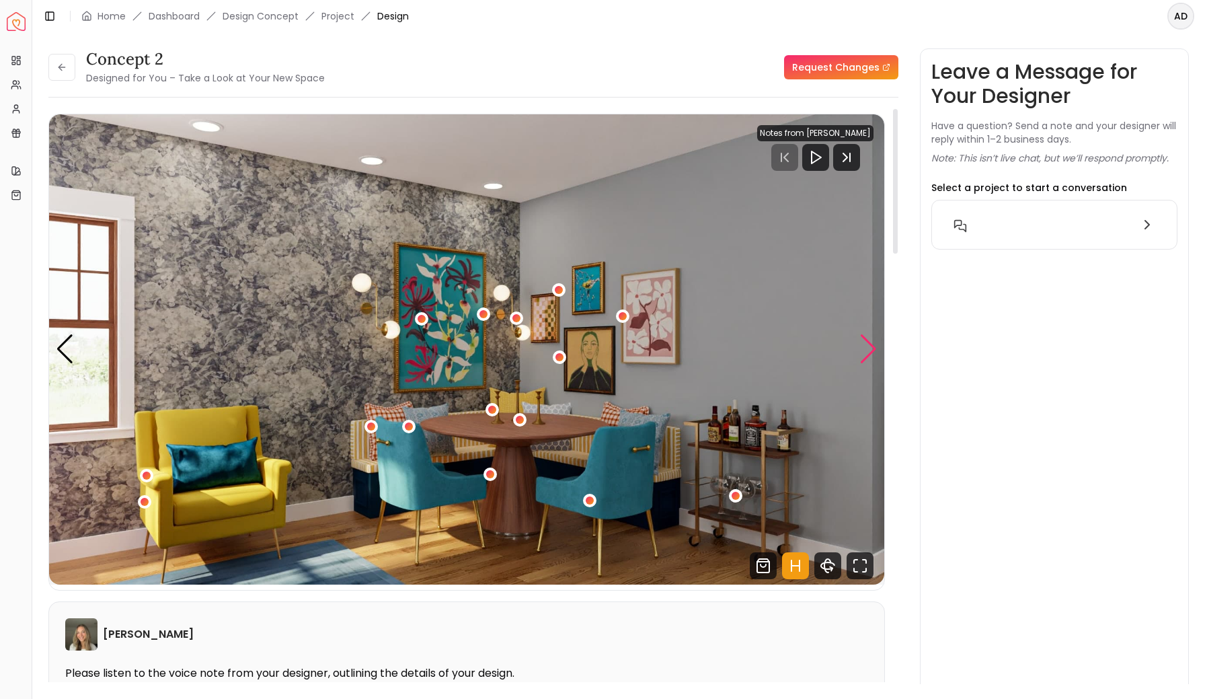 The height and width of the screenshot is (699, 1205). Describe the element at coordinates (467, 349) in the screenshot. I see `div: Carousel` at that location.